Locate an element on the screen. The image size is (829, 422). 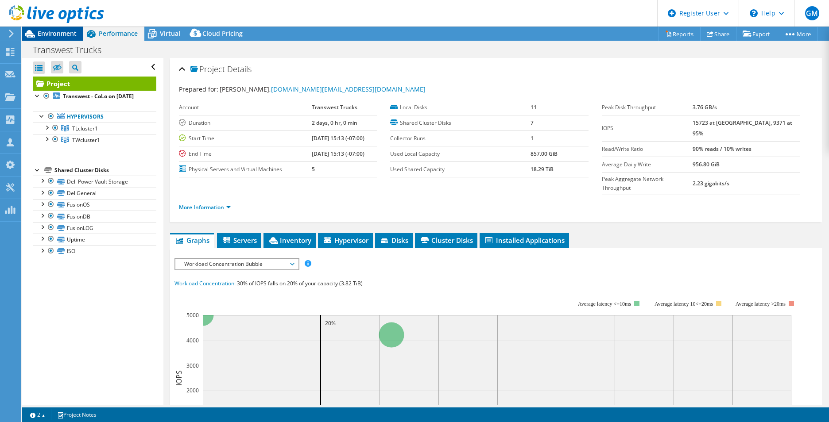
text: 3000 is located at coordinates (193, 366).